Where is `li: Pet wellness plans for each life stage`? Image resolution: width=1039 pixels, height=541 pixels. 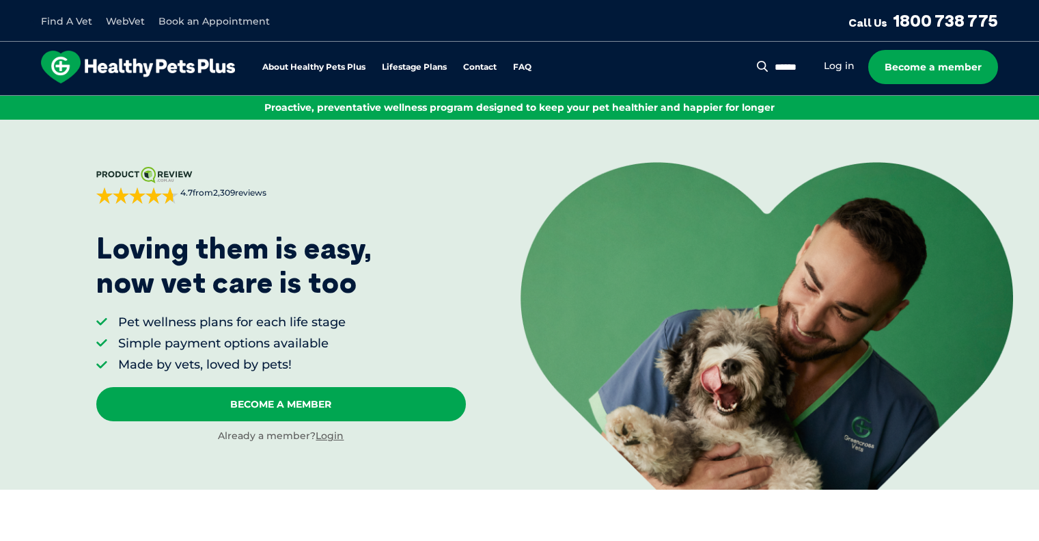 li: Pet wellness plans for each life stage is located at coordinates (232, 322).